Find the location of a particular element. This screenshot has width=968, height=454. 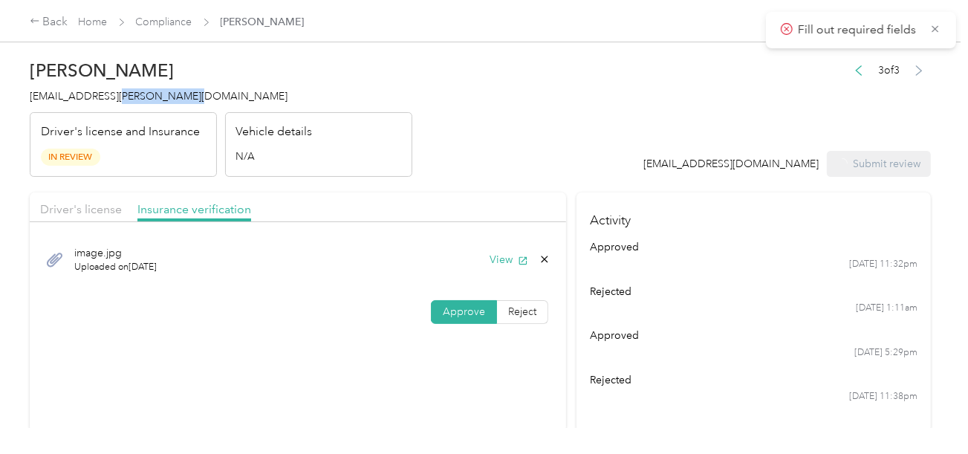

span: In Review is located at coordinates (71, 157).